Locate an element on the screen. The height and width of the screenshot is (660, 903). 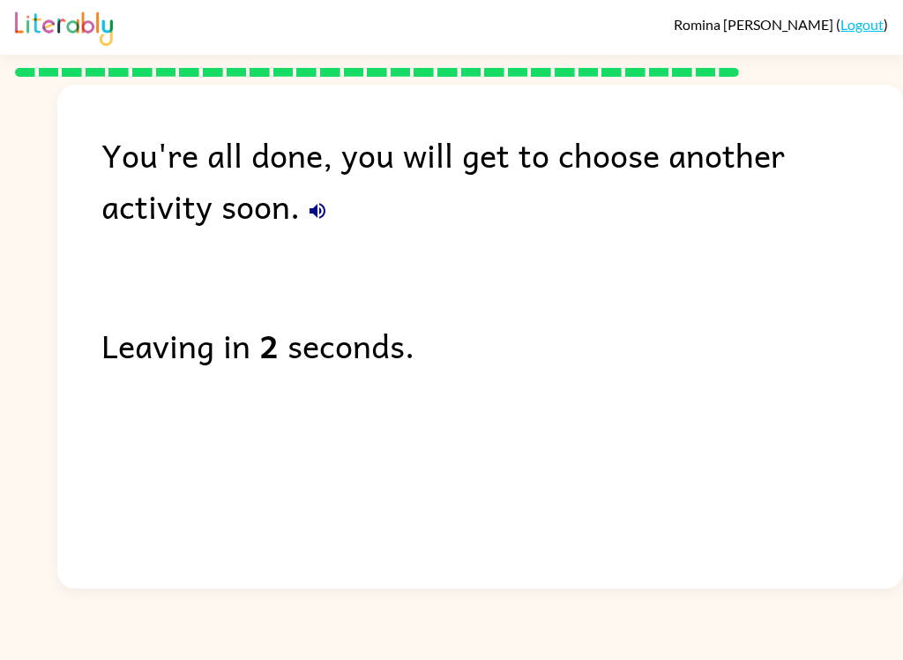
a: Logout is located at coordinates (862, 24).